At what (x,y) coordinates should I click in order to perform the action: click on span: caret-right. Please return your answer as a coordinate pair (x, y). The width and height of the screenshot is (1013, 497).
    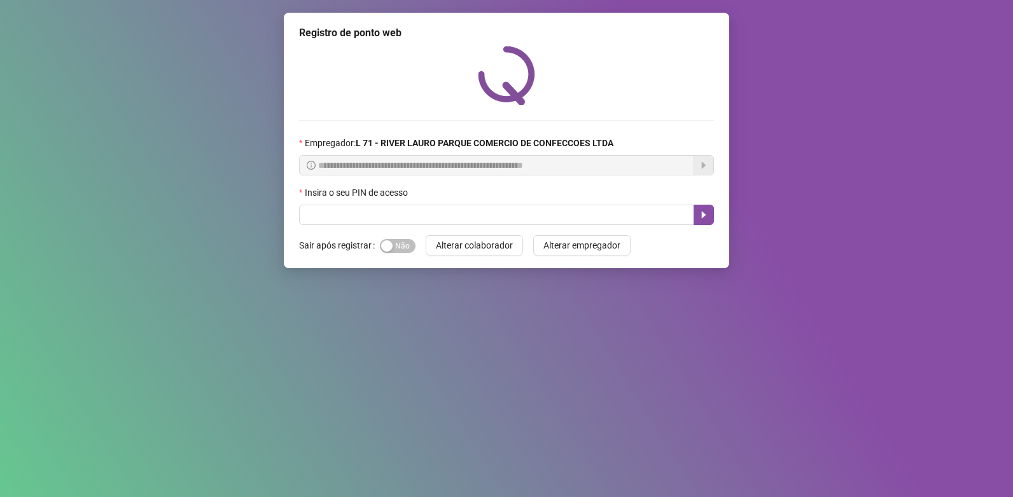
    Looking at the image, I should click on (704, 215).